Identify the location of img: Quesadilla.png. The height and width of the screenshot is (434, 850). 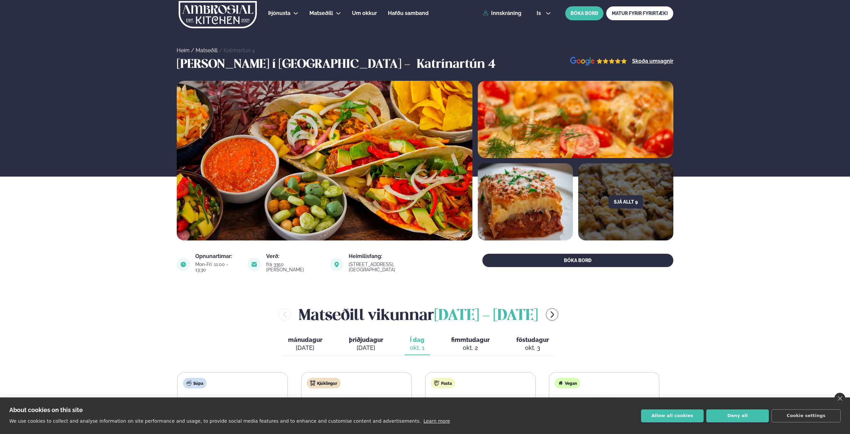
(604, 410).